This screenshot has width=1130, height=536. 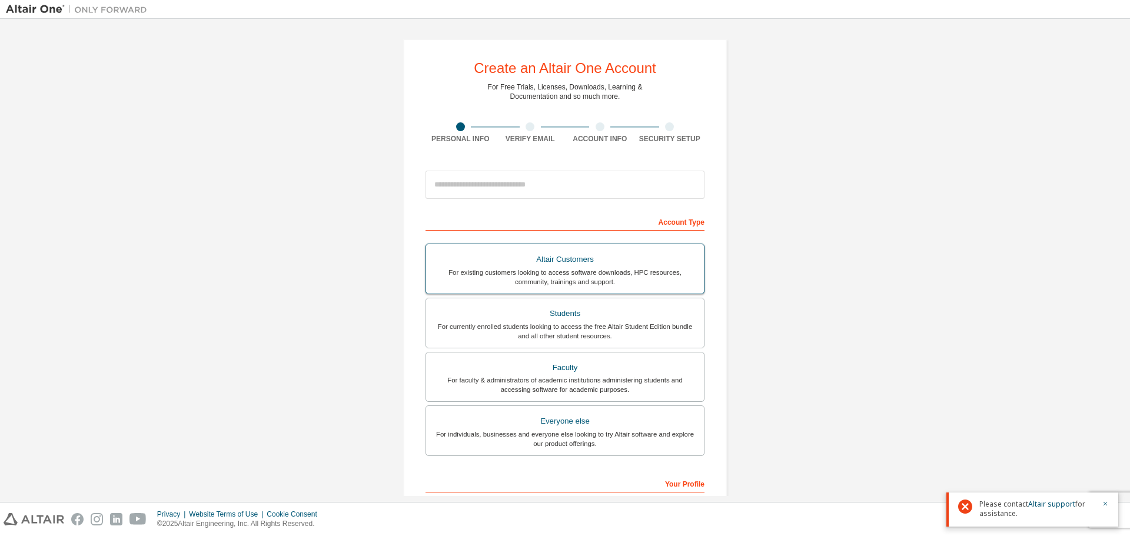 What do you see at coordinates (565, 483) in the screenshot?
I see `div: Your Profile` at bounding box center [565, 483].